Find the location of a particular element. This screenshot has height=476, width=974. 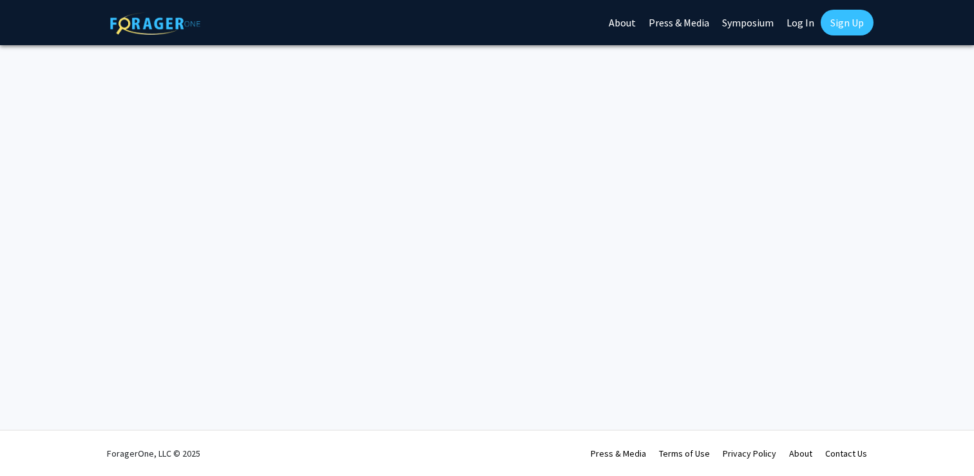

a: Sign Up is located at coordinates (847, 23).